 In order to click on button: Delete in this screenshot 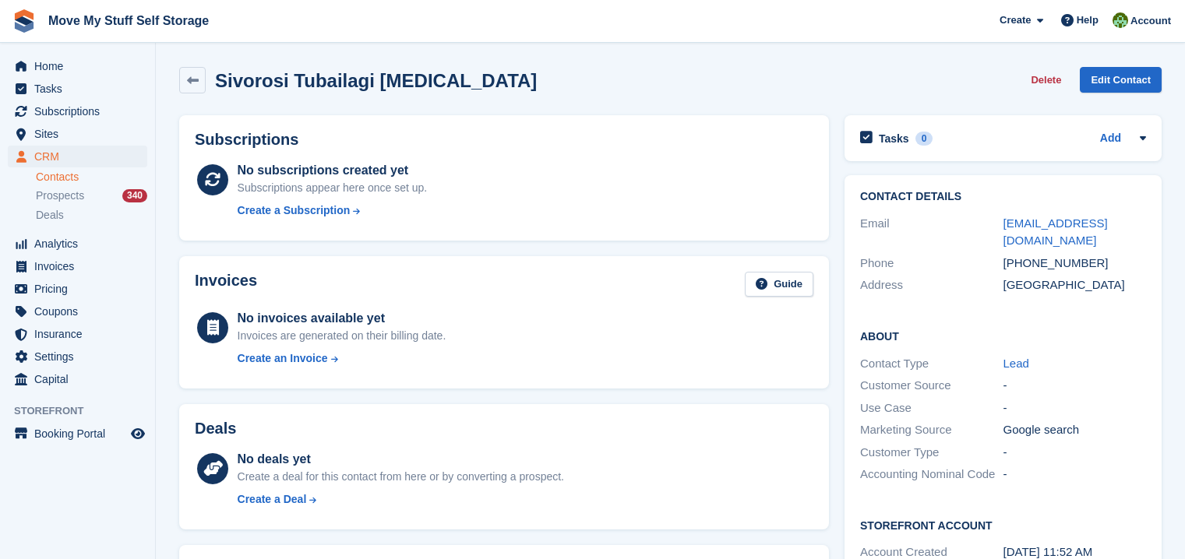, I will do `click(1045, 79)`.